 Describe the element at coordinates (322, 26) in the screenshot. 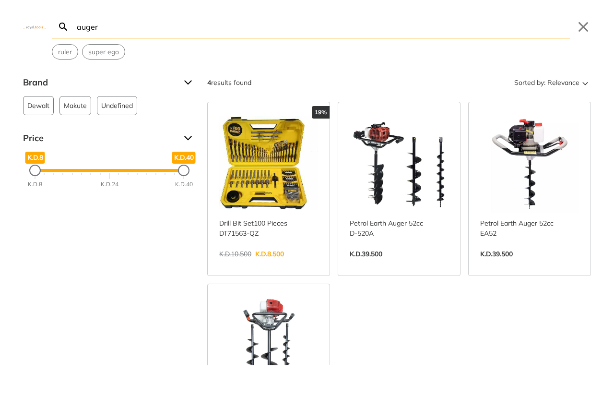

I see `input: Search…` at that location.